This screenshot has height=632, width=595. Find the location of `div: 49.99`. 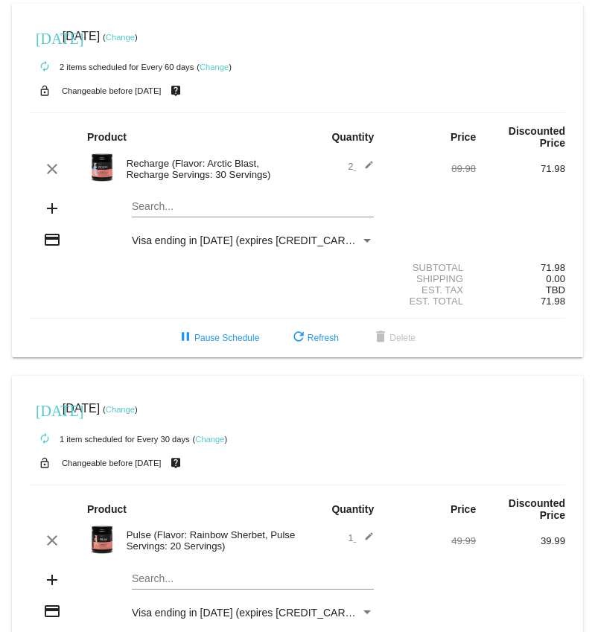

div: 49.99 is located at coordinates (431, 541).